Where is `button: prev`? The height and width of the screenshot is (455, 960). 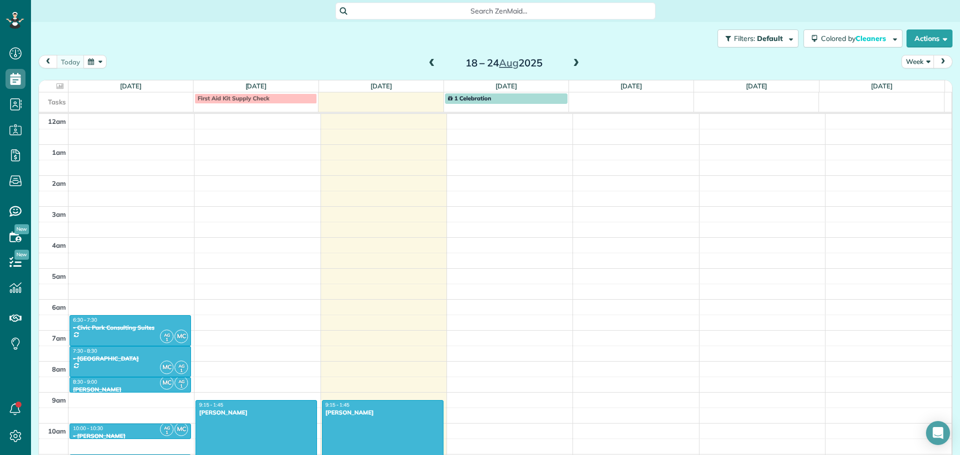
button: prev is located at coordinates (48, 61).